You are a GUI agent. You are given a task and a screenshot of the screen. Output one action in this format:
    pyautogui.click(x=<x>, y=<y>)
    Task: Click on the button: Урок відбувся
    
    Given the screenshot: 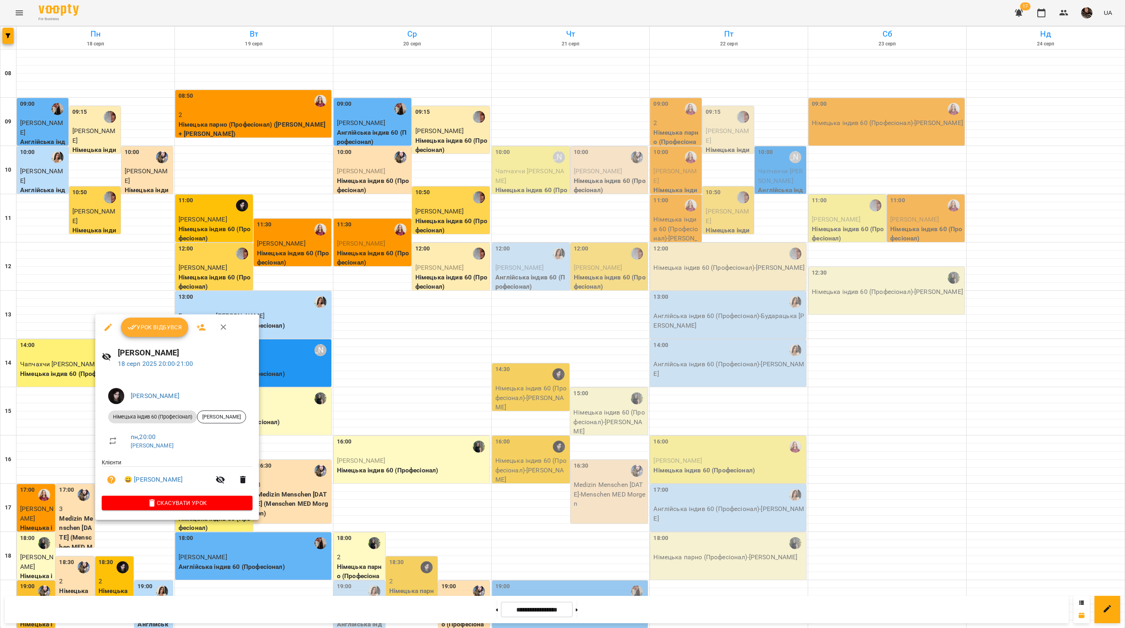 What is the action you would take?
    pyautogui.click(x=155, y=327)
    